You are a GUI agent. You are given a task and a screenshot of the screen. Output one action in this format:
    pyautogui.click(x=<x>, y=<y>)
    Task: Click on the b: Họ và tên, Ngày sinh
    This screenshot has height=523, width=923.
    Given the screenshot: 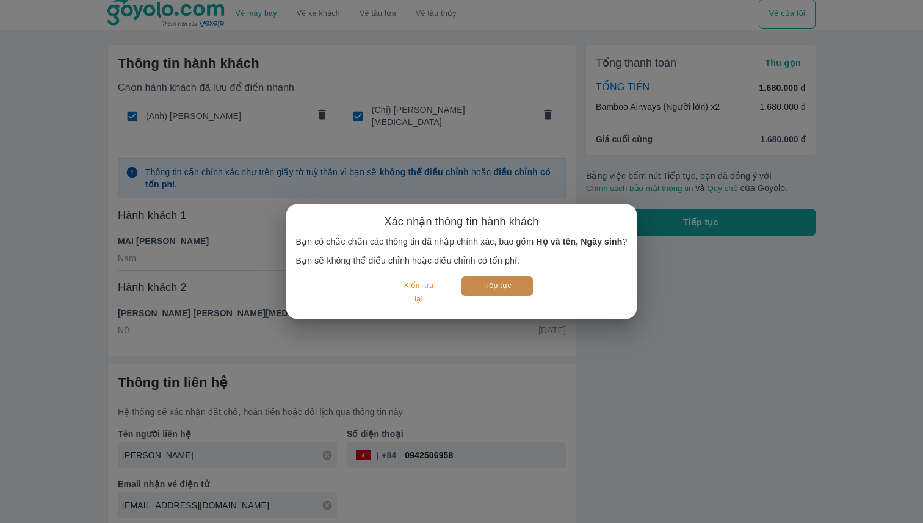 What is the action you would take?
    pyautogui.click(x=578, y=242)
    